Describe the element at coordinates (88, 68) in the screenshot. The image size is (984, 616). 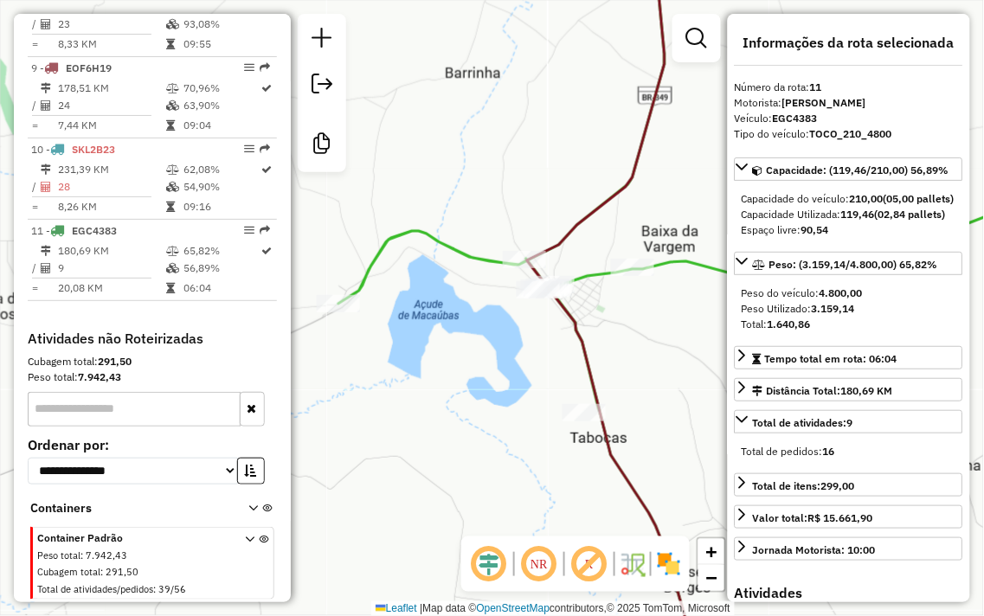
I see `span: EOF6H19` at that location.